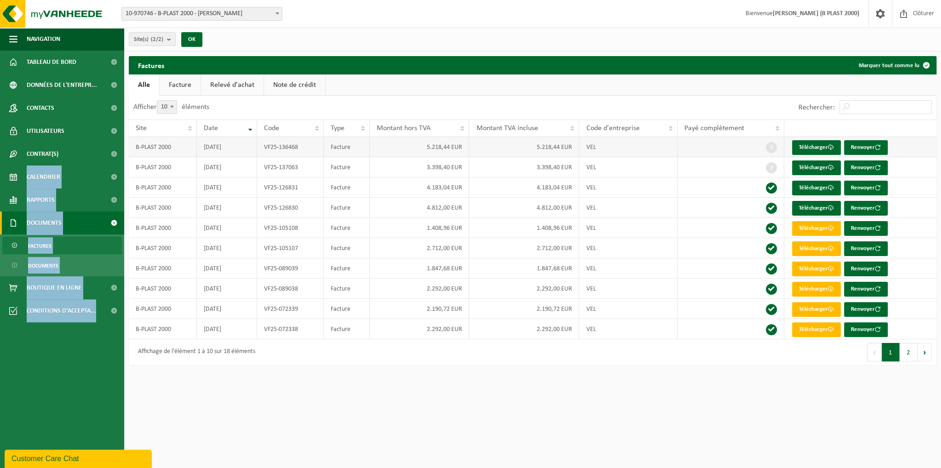  What do you see at coordinates (908, 352) in the screenshot?
I see `button: 2` at bounding box center [908, 352].